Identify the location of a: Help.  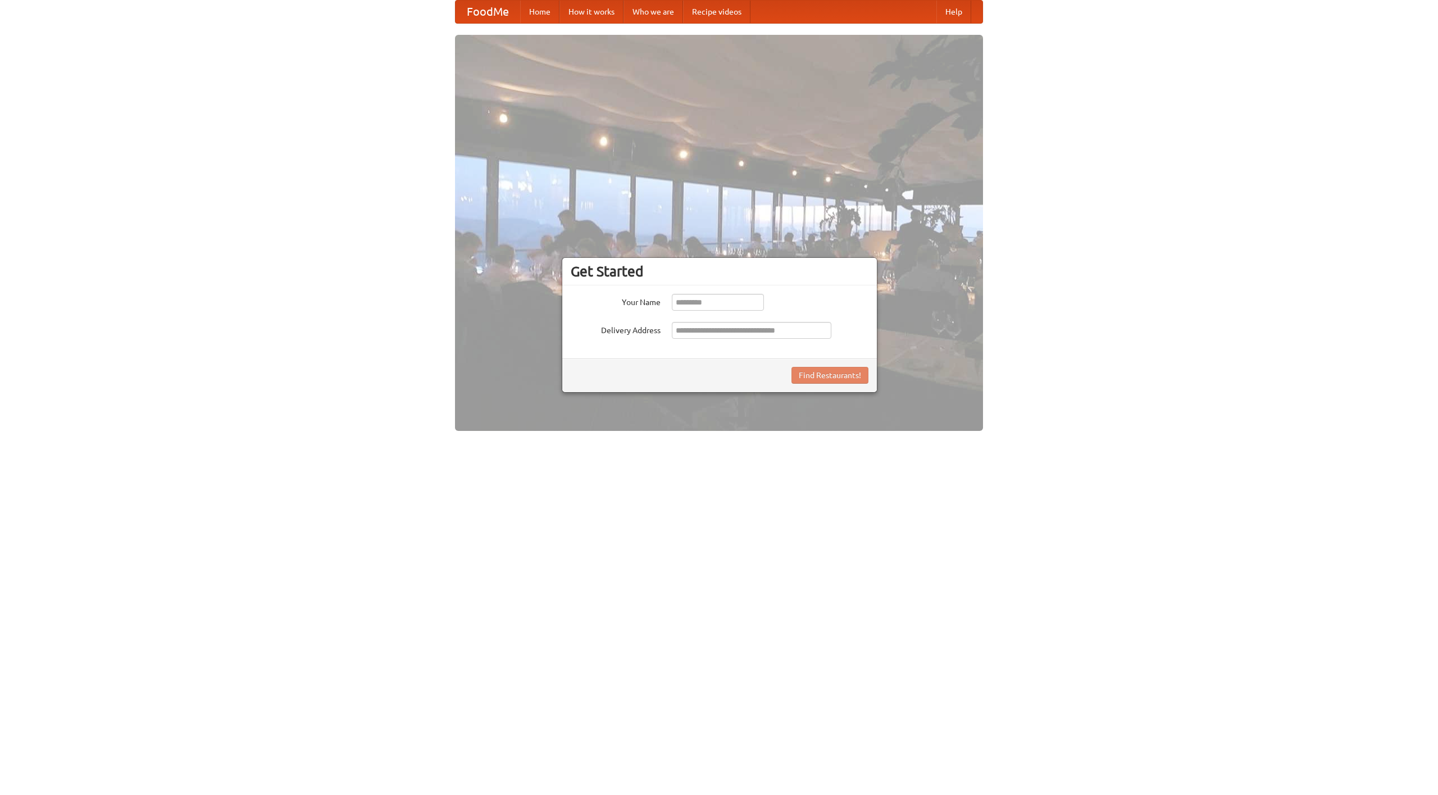
(954, 12).